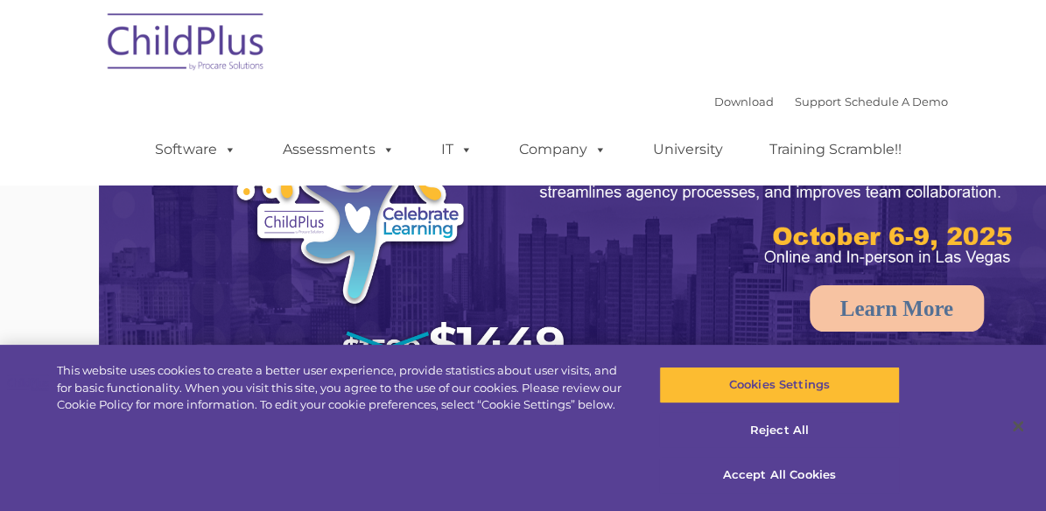 The width and height of the screenshot is (1046, 511). I want to click on button: Reject All, so click(779, 431).